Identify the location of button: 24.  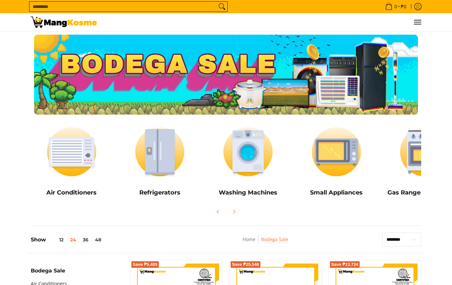
(73, 240).